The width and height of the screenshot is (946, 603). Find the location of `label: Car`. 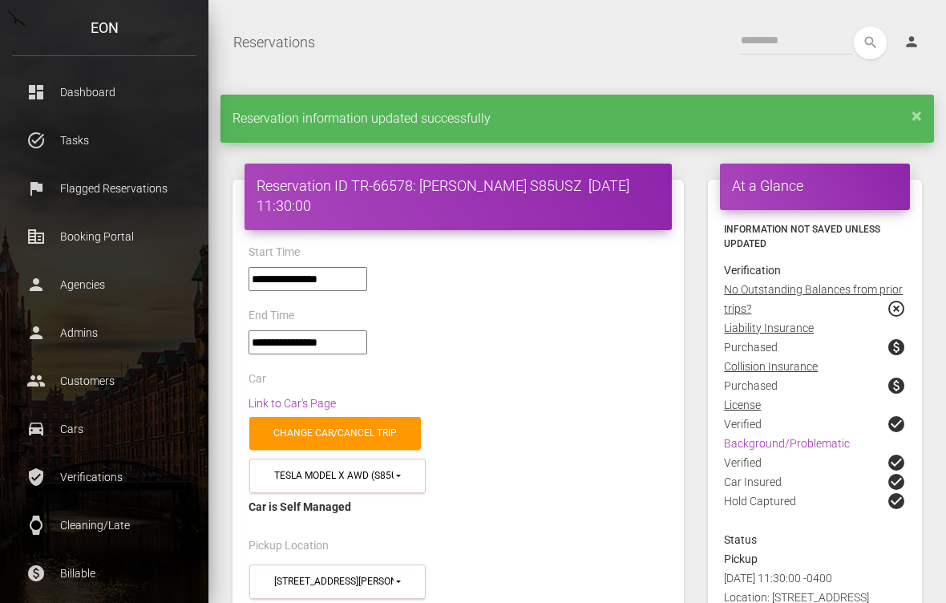

label: Car is located at coordinates (257, 379).